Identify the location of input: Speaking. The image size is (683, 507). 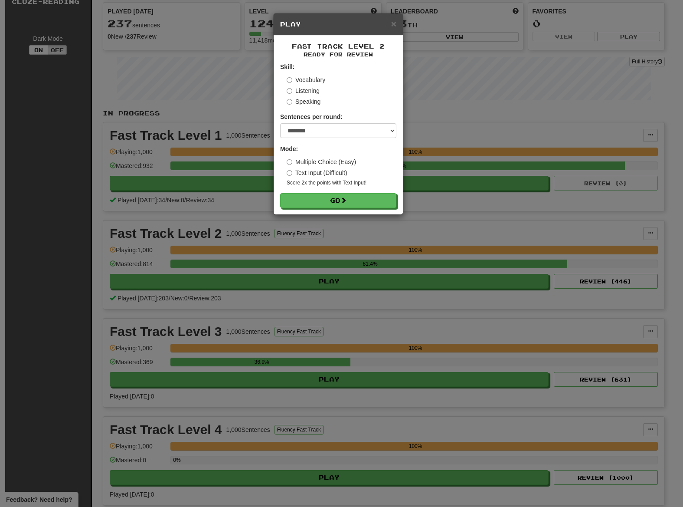
(289, 101).